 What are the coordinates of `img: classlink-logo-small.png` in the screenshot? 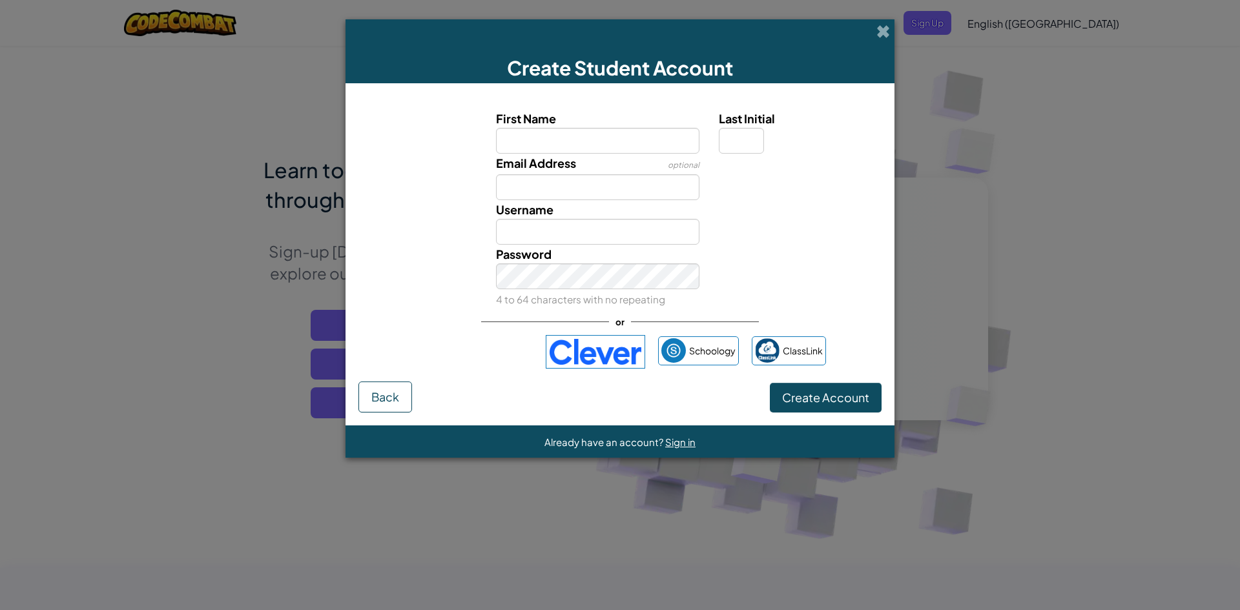 It's located at (767, 351).